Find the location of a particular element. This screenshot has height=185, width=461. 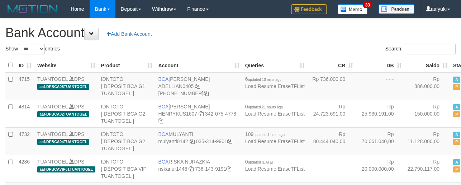

a: Add Bank Account is located at coordinates (129, 34).